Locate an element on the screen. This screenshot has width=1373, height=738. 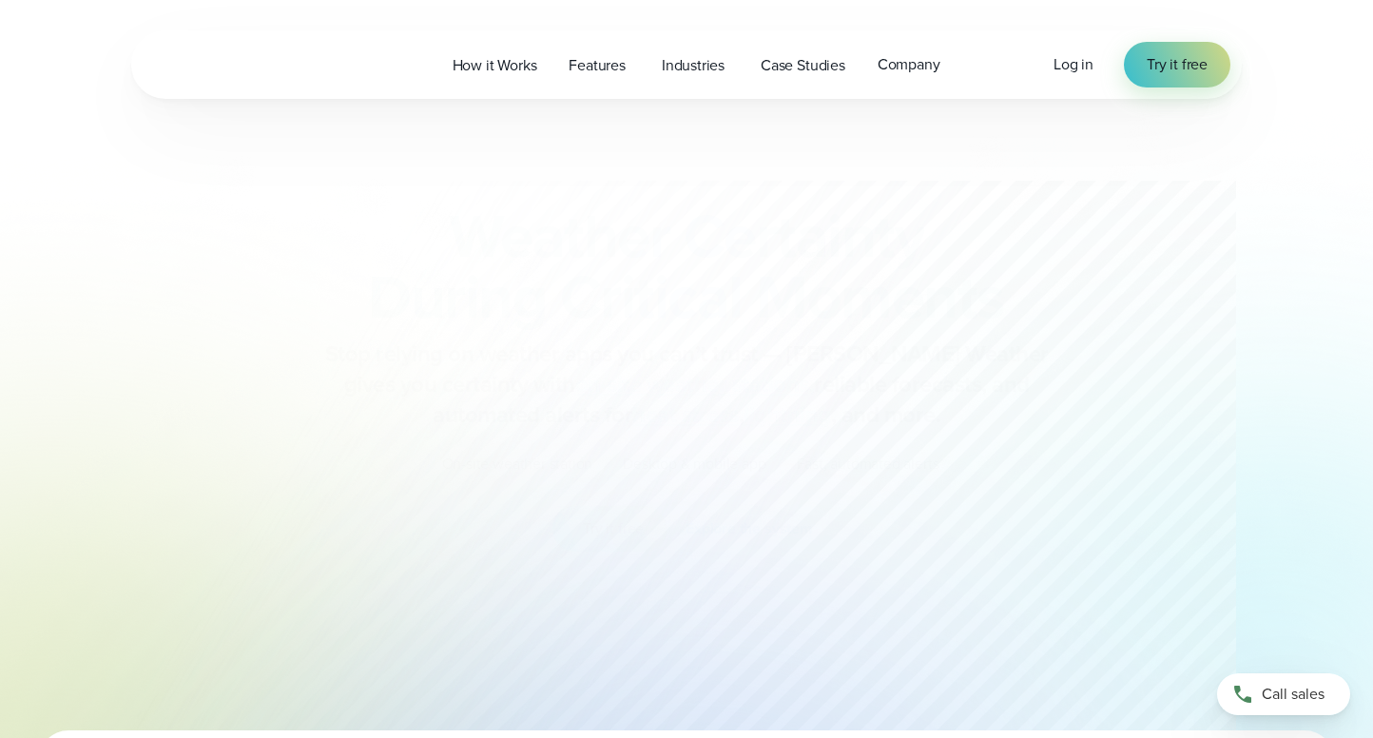
a: How it Works is located at coordinates (494, 65).